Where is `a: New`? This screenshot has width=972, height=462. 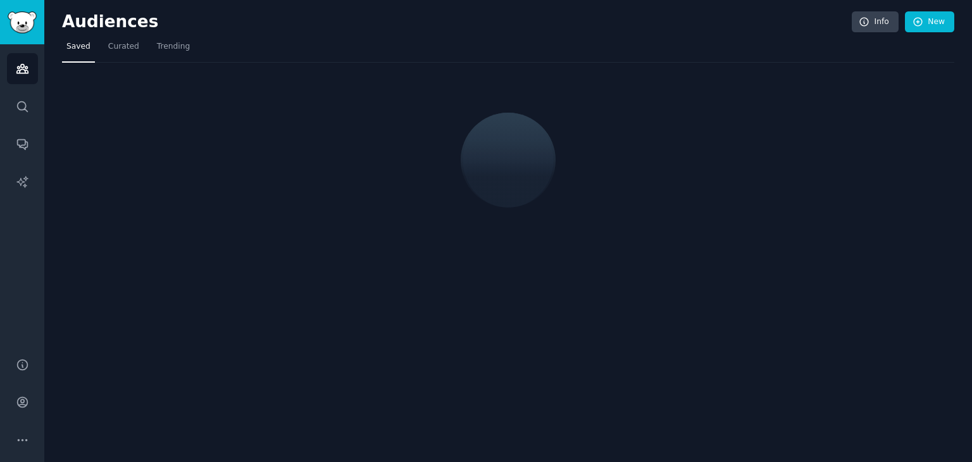 a: New is located at coordinates (930, 22).